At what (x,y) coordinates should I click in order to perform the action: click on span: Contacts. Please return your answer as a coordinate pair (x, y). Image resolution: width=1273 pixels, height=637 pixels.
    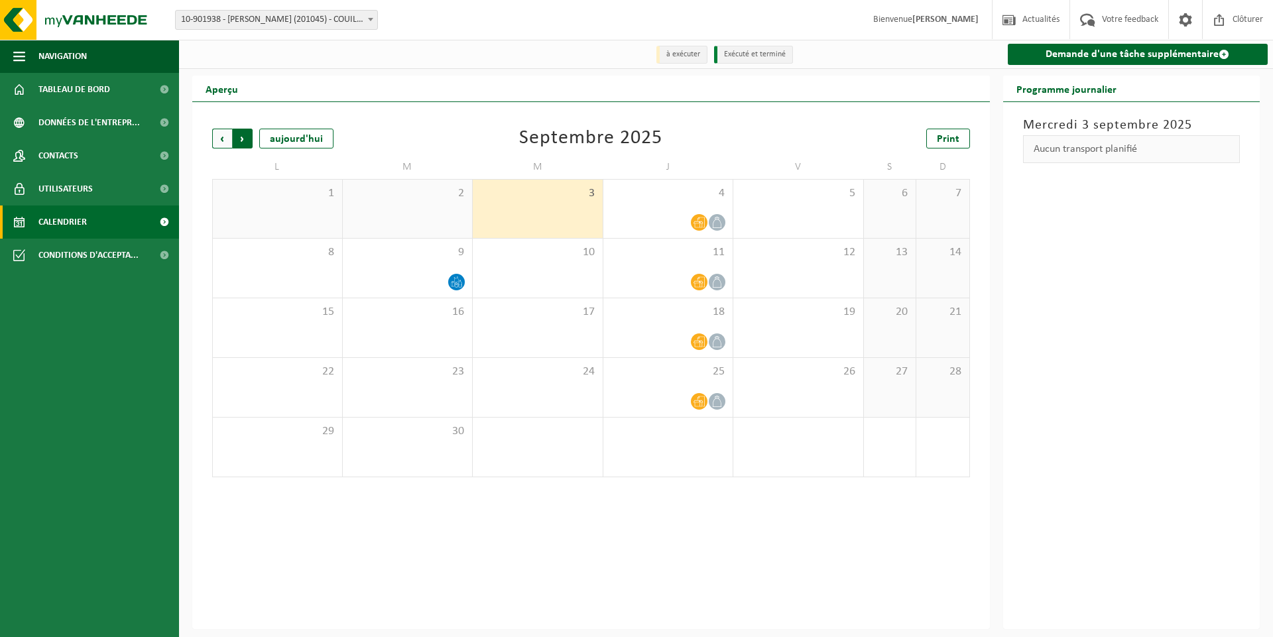
    Looking at the image, I should click on (58, 156).